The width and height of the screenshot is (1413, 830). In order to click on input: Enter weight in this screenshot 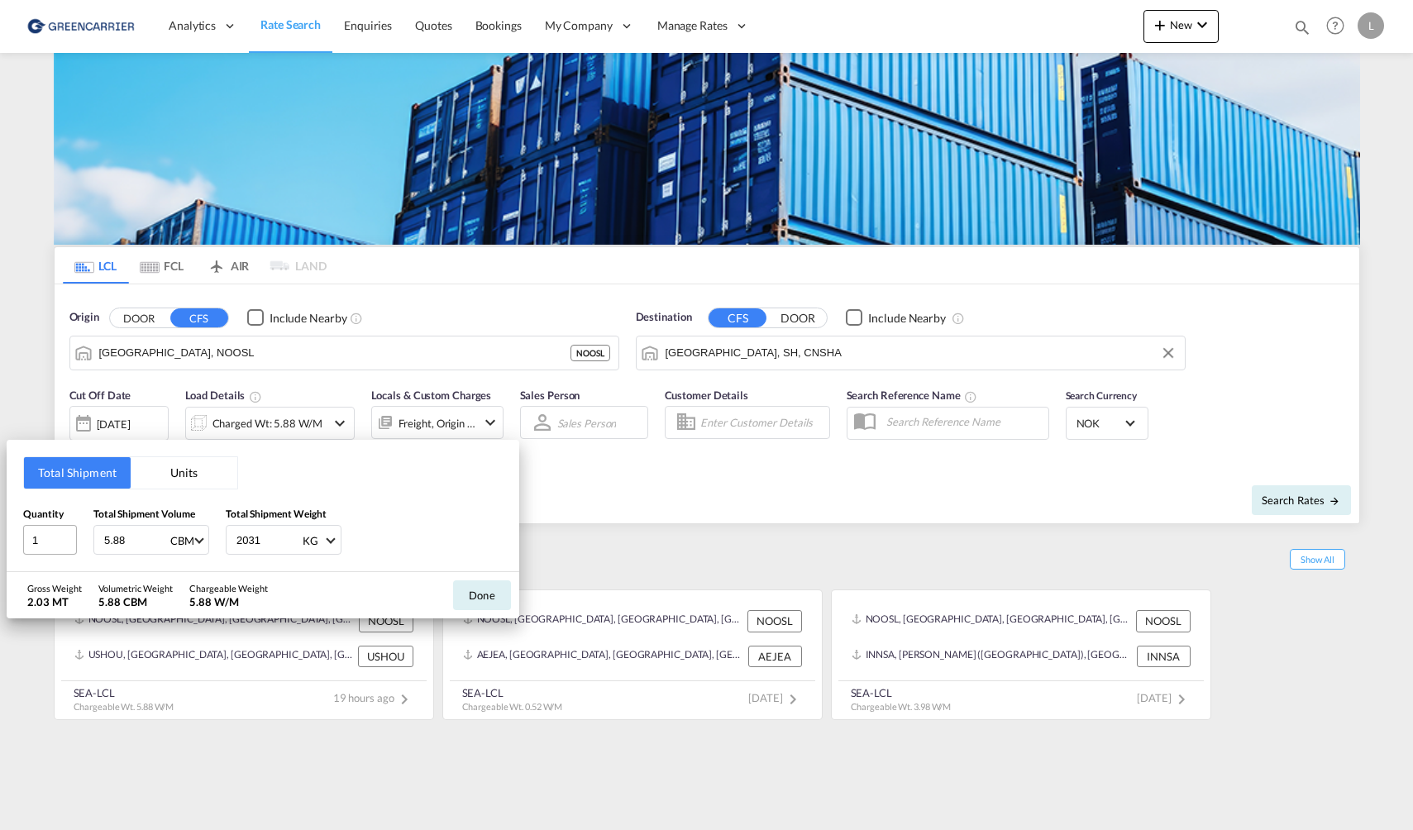, I will do `click(268, 540)`.